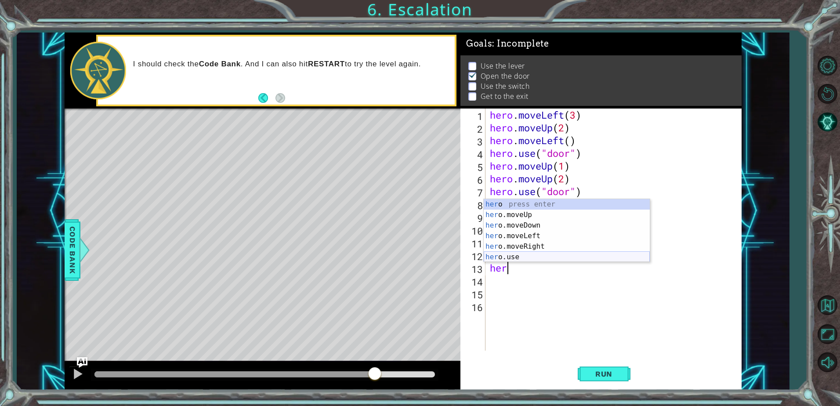 This screenshot has height=406, width=840. I want to click on div: 10, so click(474, 231).